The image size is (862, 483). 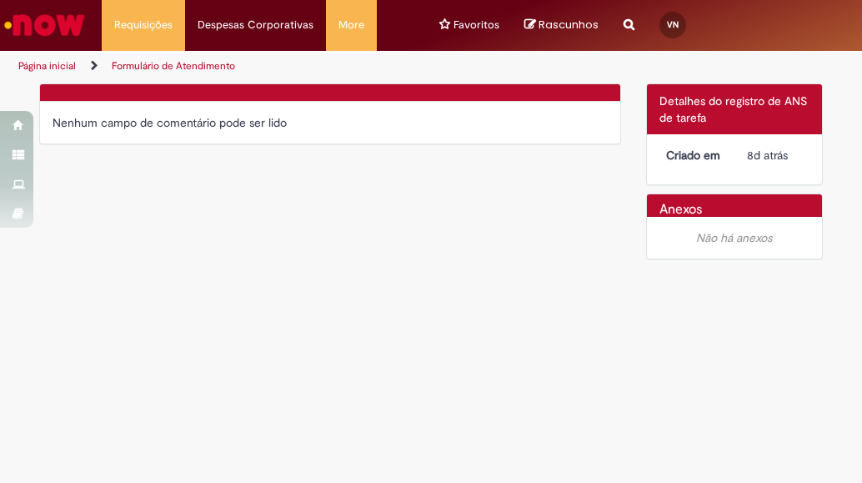 I want to click on span: Despesas Corporativas, so click(x=255, y=25).